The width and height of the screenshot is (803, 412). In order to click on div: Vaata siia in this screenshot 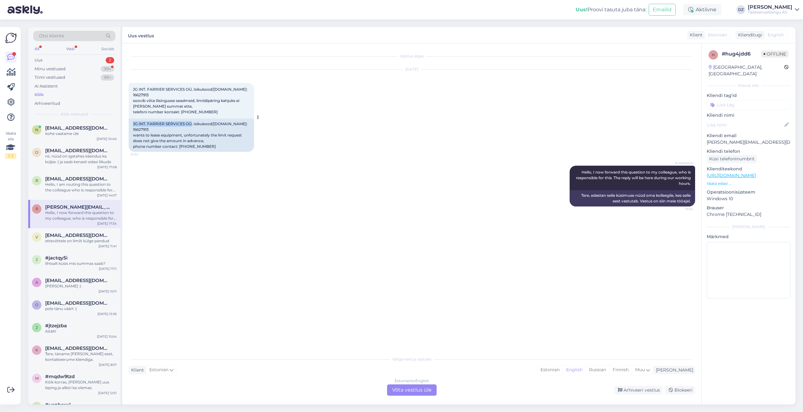, I will do `click(11, 145)`.